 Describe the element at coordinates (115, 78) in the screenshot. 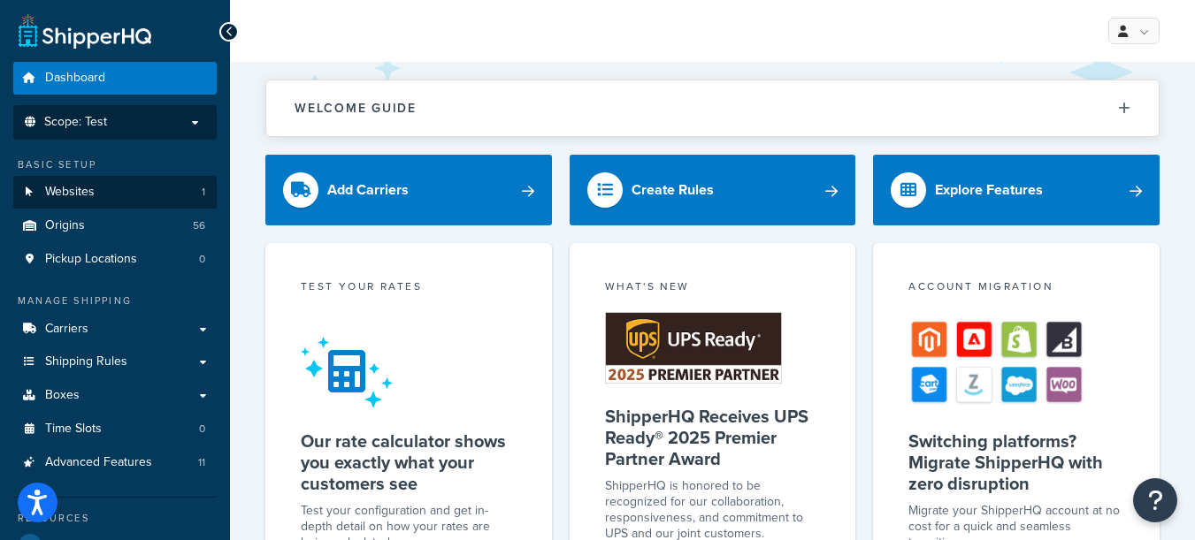

I see `li: Dashboard` at that location.